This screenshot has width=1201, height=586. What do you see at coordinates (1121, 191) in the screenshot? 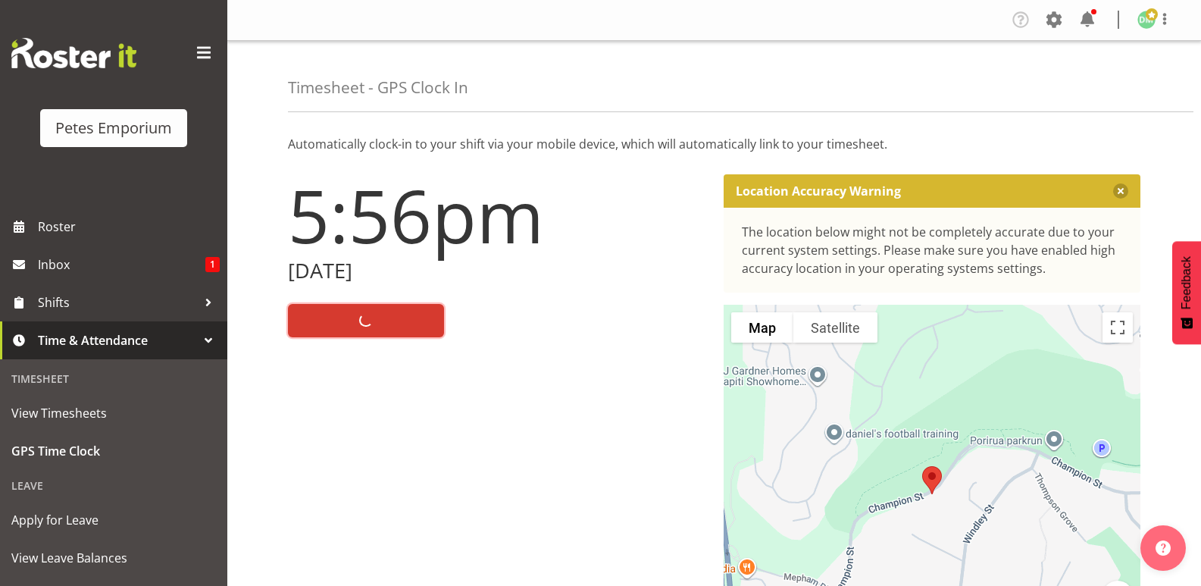
I see `button: Close message` at bounding box center [1121, 191].